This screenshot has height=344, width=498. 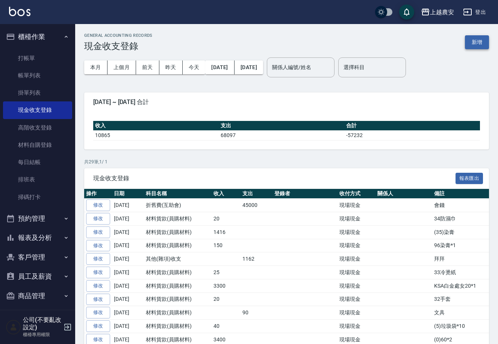 I want to click on button: 櫃檯作業, so click(x=38, y=37).